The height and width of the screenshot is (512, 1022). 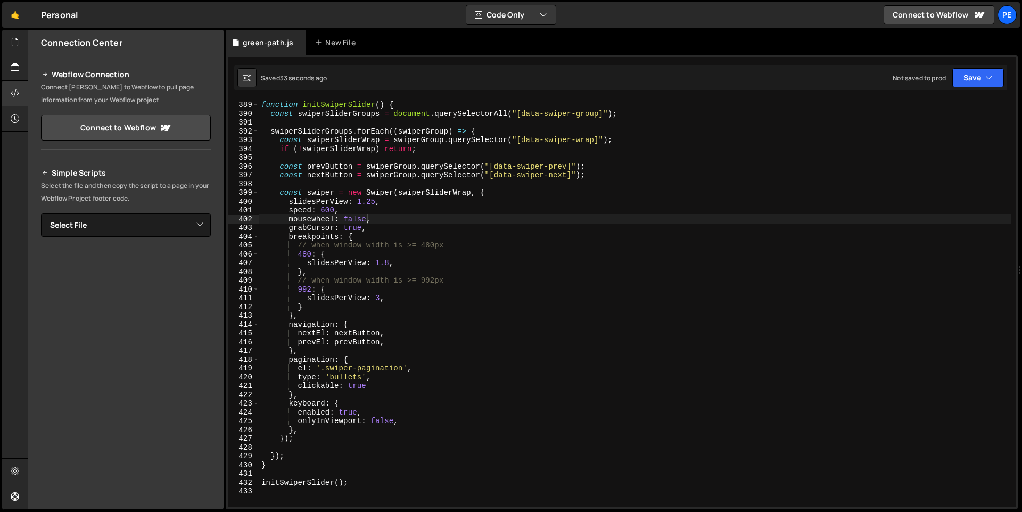 What do you see at coordinates (511, 15) in the screenshot?
I see `button: Code Only` at bounding box center [511, 15].